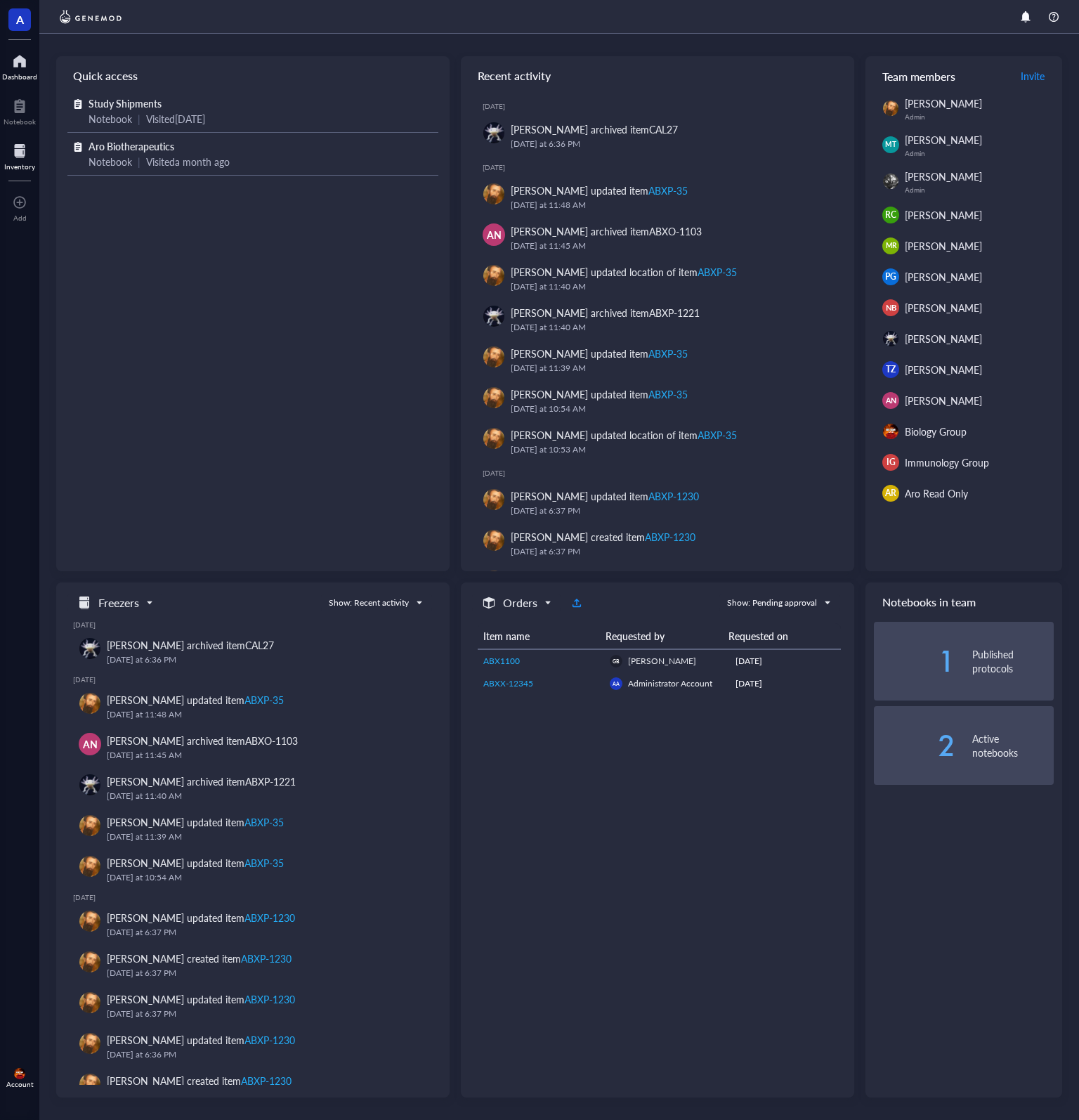 This screenshot has width=1079, height=1120. I want to click on div: Recent activity, so click(658, 76).